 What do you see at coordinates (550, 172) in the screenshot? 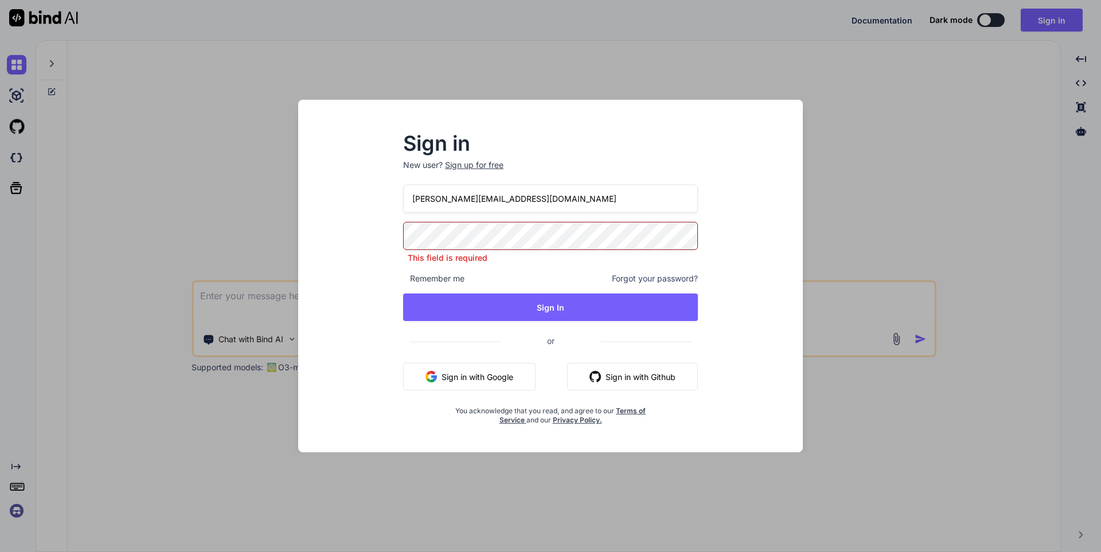
I see `p: New user?` at bounding box center [550, 172].